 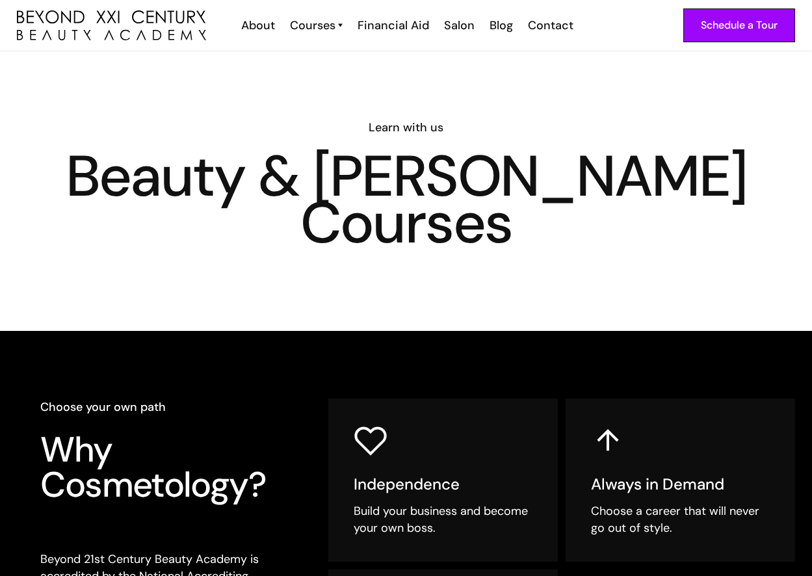 What do you see at coordinates (443, 519) in the screenshot?
I see `div: Build your business and become your own boss.` at bounding box center [443, 519].